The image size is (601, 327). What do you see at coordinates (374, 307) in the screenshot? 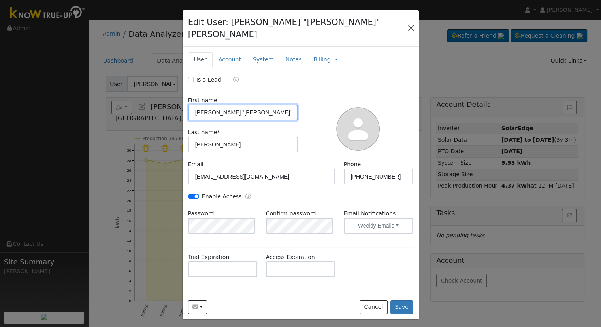
I see `button: Cancel` at bounding box center [374, 307].